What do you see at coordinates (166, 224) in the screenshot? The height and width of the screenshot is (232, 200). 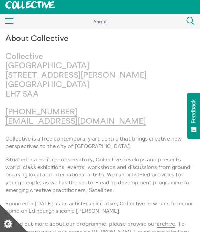 I see `a: archive` at bounding box center [166, 224].